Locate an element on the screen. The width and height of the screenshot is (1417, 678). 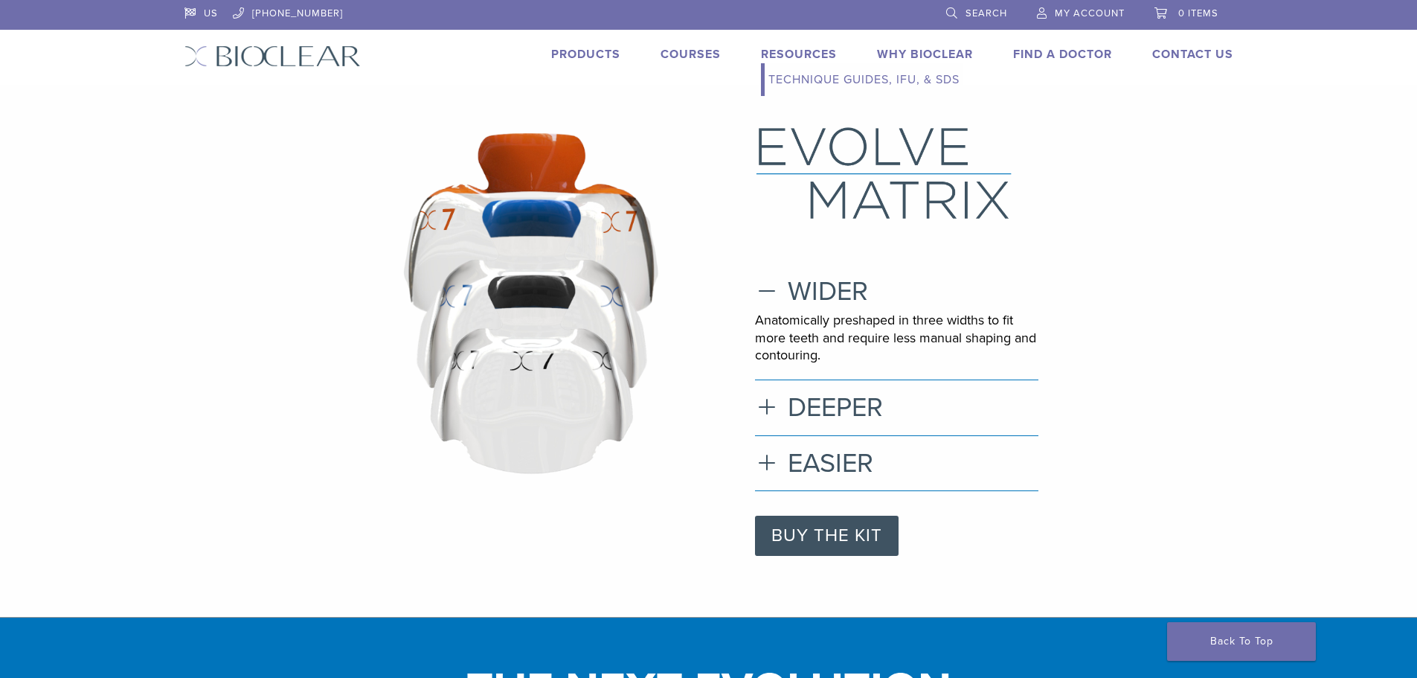
a: Back To Top is located at coordinates (1242, 641).